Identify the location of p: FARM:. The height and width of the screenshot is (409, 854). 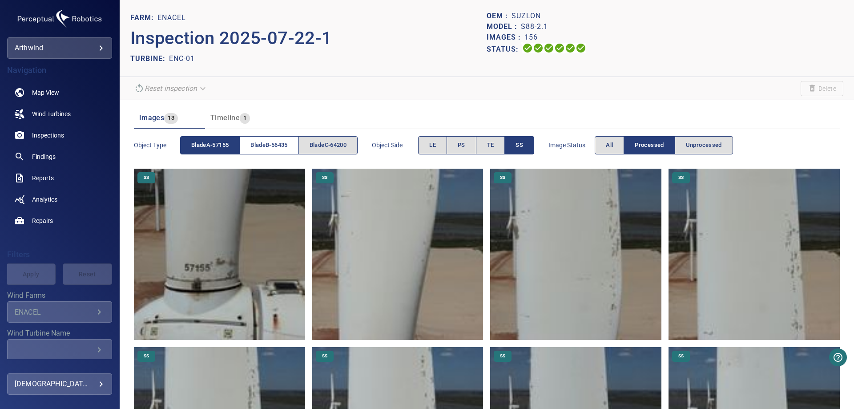
(144, 18).